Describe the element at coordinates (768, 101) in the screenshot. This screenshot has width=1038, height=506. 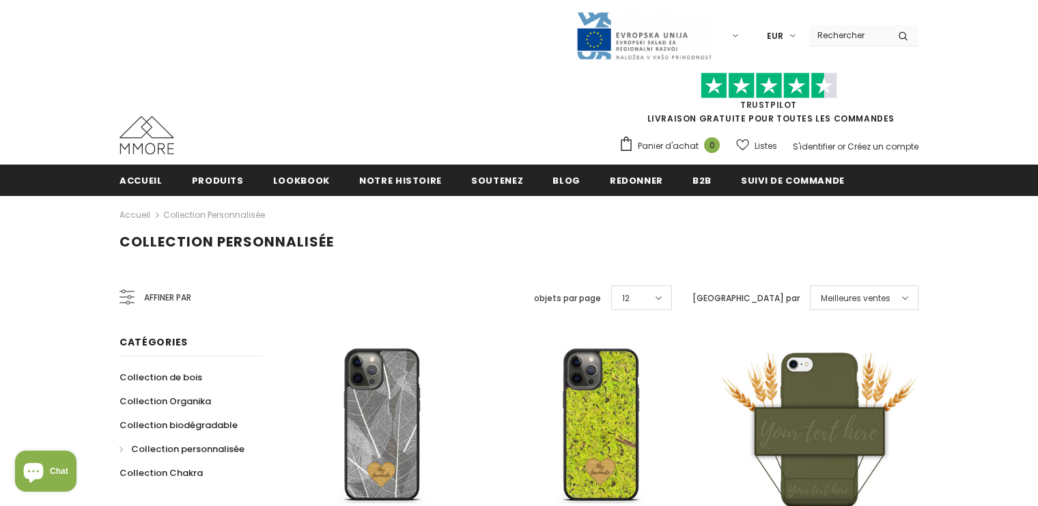
I see `span: LIVRAISON GRATUITE POUR TOUTES LES COMMANDES` at that location.